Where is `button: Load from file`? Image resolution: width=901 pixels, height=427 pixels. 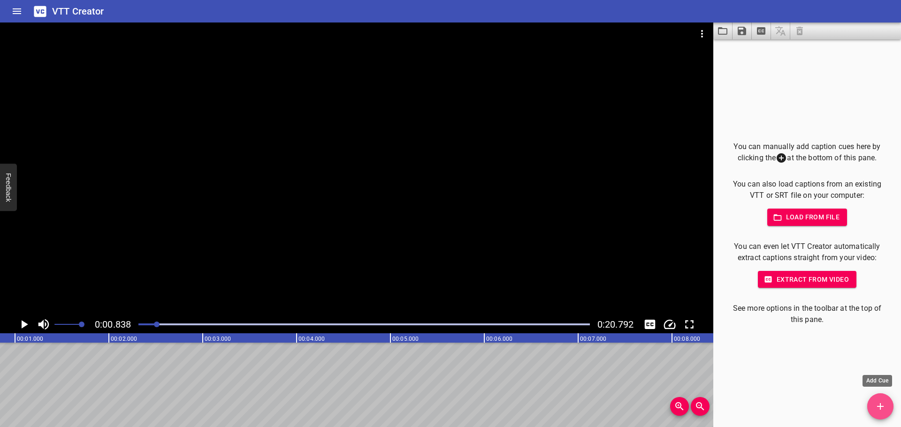 button: Load from file is located at coordinates (807, 217).